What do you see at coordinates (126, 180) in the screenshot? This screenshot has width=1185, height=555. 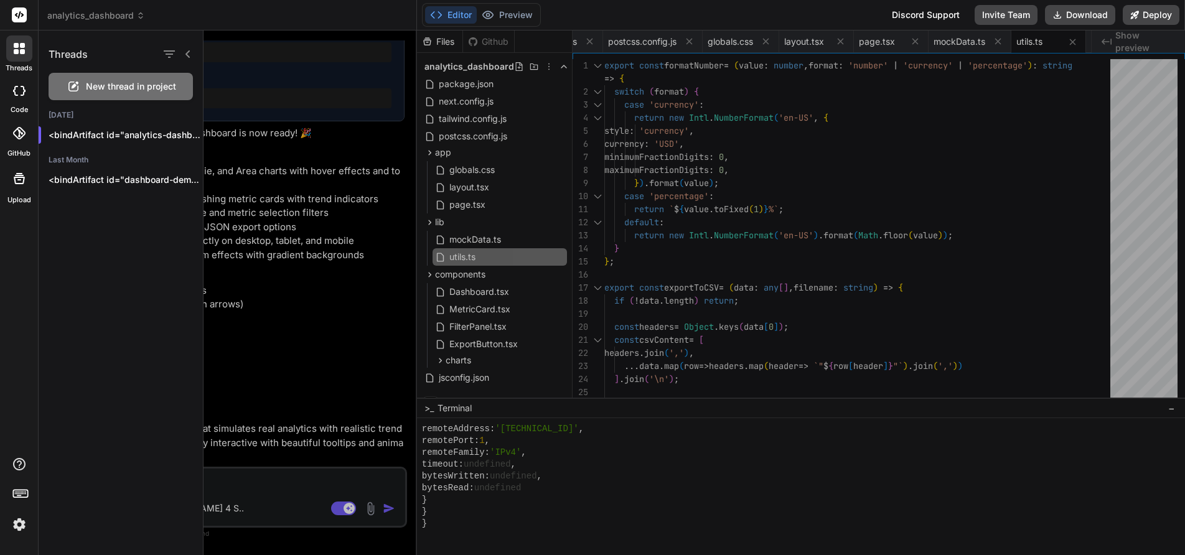 I see `p: <bindArtifact id="dashboard-demo-preview" title="Dashboard Demo Preview"> <bindAction type="file"...` at bounding box center [126, 180].